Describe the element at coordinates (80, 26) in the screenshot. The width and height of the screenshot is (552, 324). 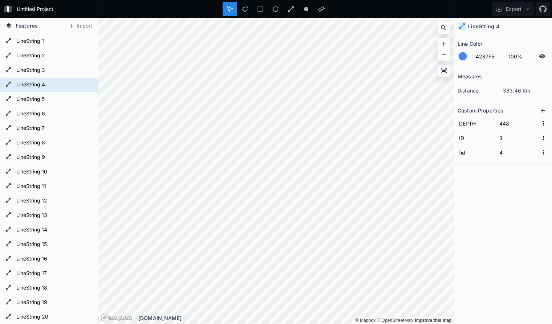
I see `button: Import` at that location.